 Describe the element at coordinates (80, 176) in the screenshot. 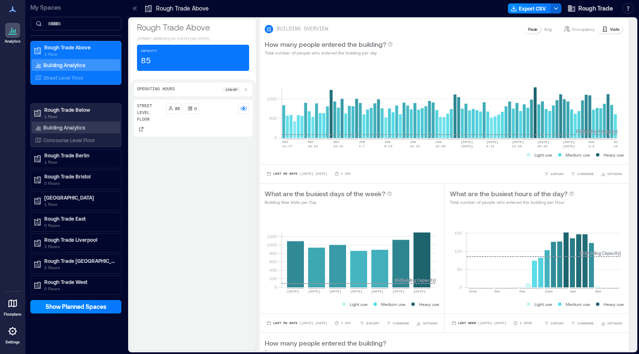

I see `p: Rough Trade Bristol` at that location.